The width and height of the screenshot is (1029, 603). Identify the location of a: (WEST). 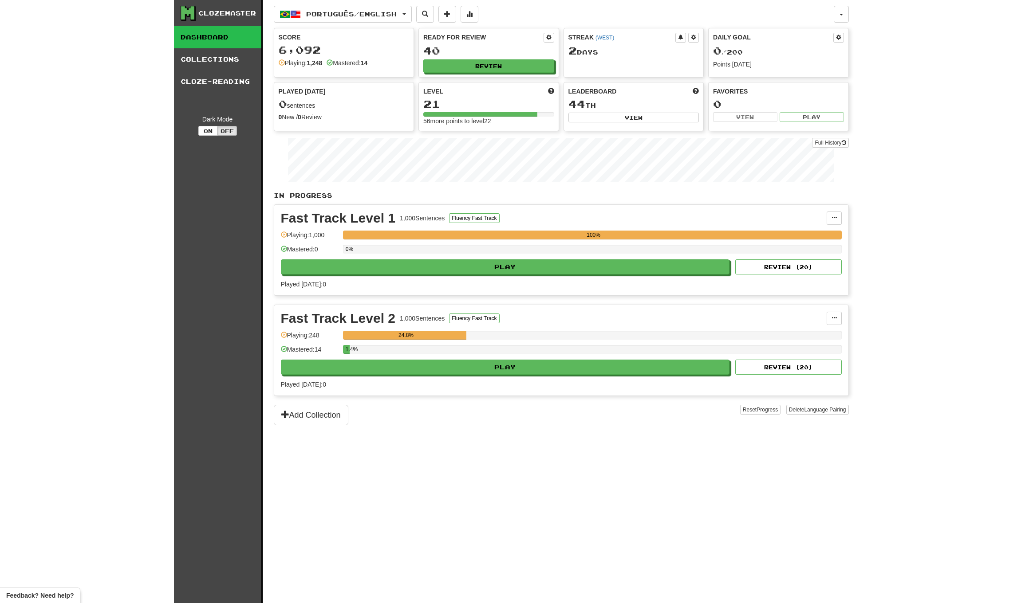
(605, 38).